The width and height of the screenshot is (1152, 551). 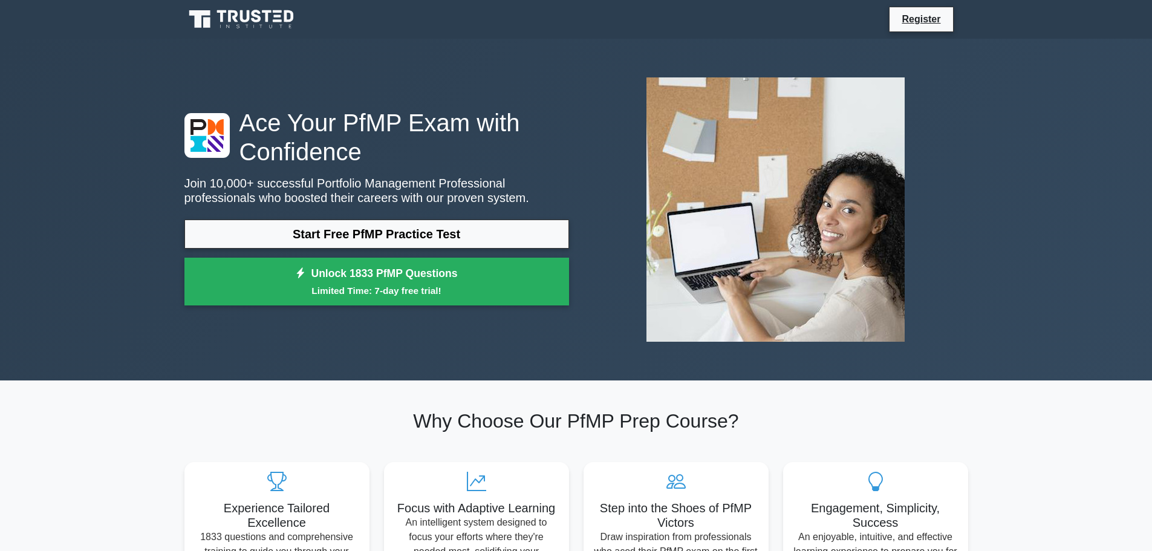 I want to click on h5: Experience Tailored Excellence, so click(x=277, y=515).